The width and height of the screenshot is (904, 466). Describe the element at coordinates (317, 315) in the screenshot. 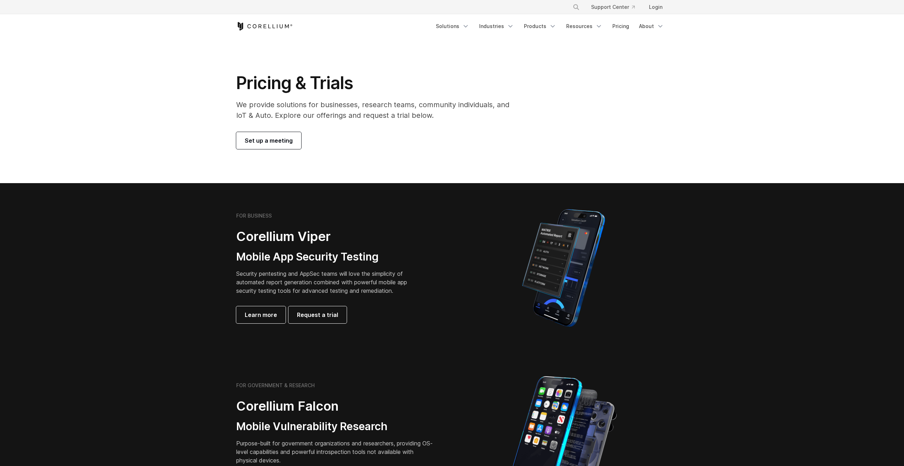

I see `span: Request a trial` at that location.